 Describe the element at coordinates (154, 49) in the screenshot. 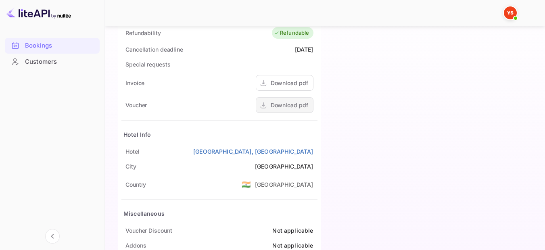

I see `div: Cancellation deadline` at that location.